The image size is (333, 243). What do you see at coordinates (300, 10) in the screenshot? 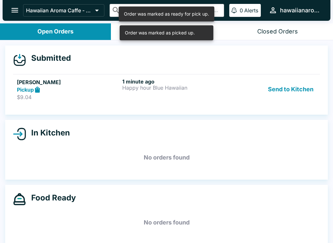
I see `div: hawaiianaromacaffe` at bounding box center [300, 10].